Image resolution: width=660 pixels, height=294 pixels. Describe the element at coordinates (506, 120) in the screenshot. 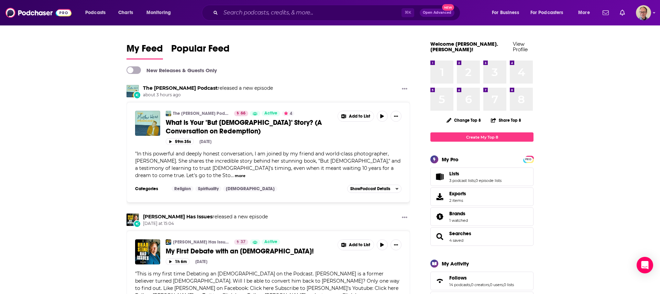

I see `button: Share Top 8` at that location.